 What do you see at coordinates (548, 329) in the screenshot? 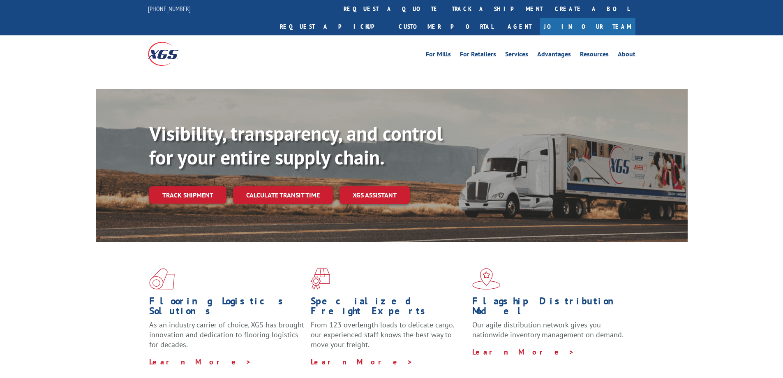
I see `span: Our agile distribution network gives you nationwide inventory management on demand.` at bounding box center [548, 329].